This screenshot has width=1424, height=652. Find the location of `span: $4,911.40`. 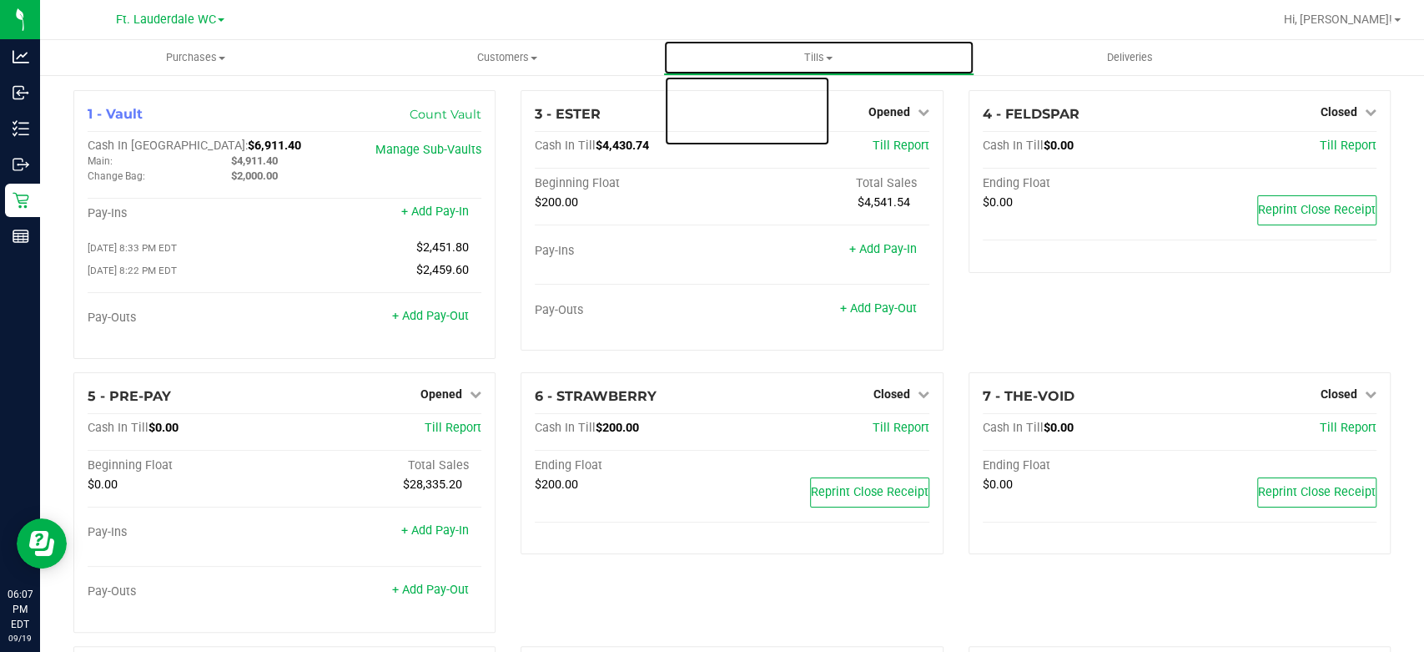

span: $4,911.40 is located at coordinates (254, 160).